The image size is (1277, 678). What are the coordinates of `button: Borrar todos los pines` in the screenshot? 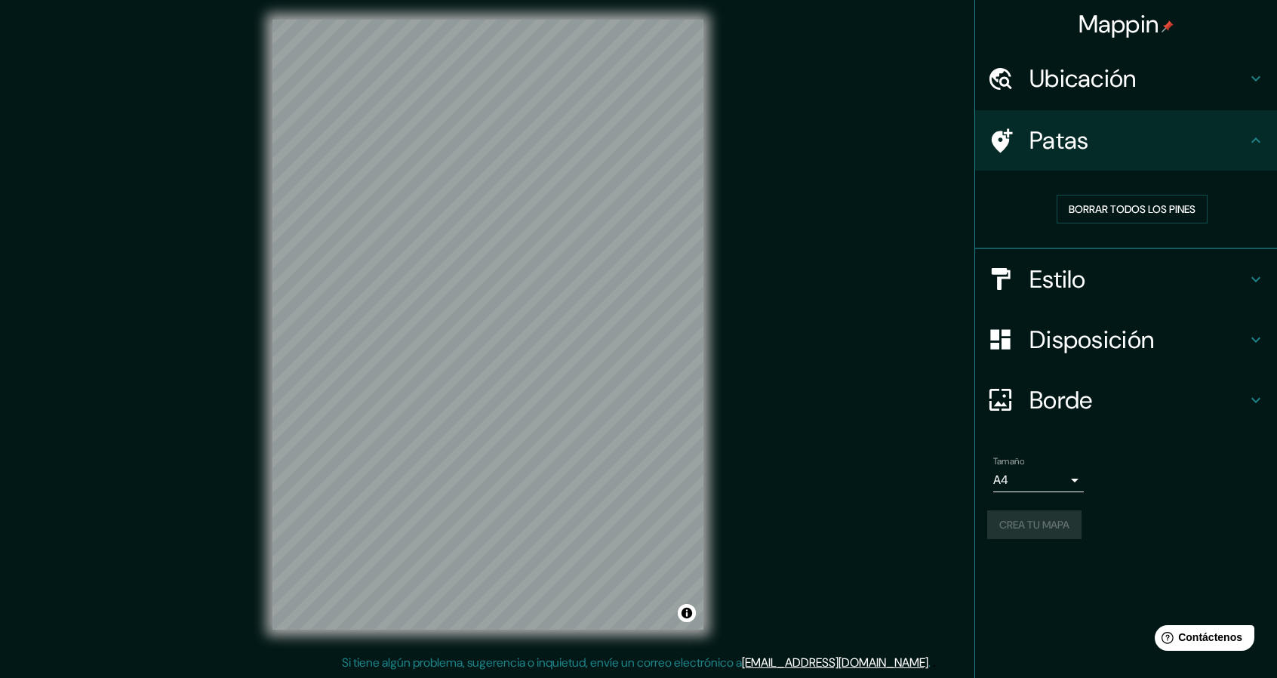 It's located at (1132, 209).